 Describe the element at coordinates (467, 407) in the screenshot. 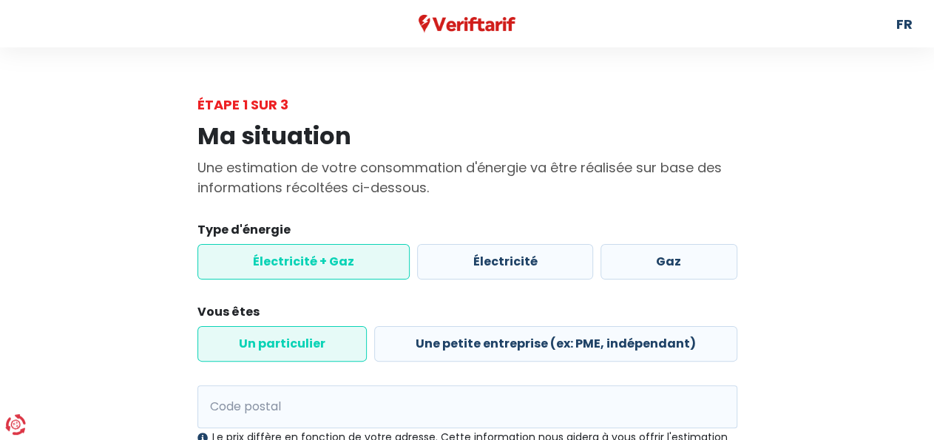

I see `input: 1000` at that location.